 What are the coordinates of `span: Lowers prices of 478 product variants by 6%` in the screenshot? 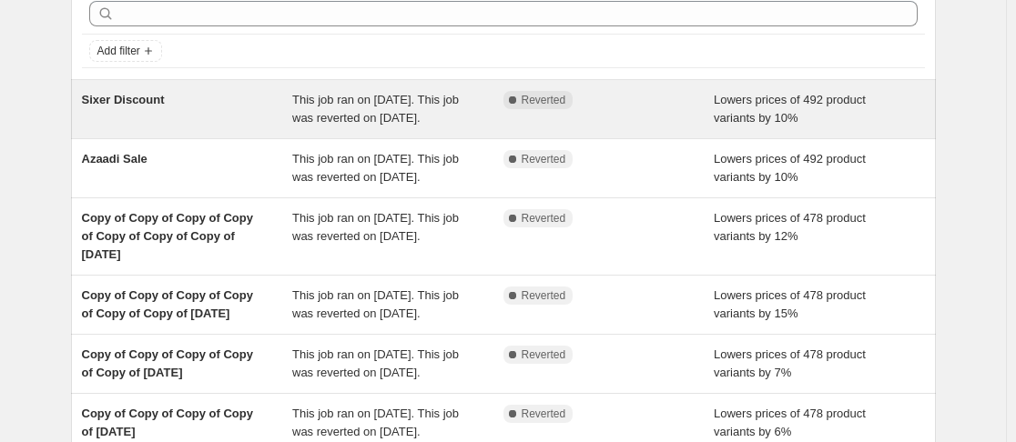 It's located at (789, 422).